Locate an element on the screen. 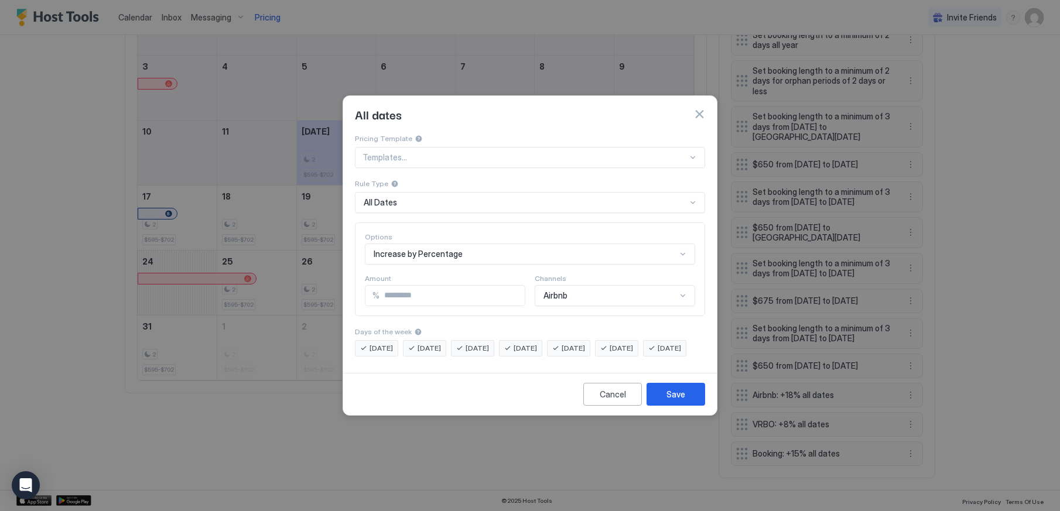 This screenshot has width=1060, height=511. span: All Dates is located at coordinates (380, 203).